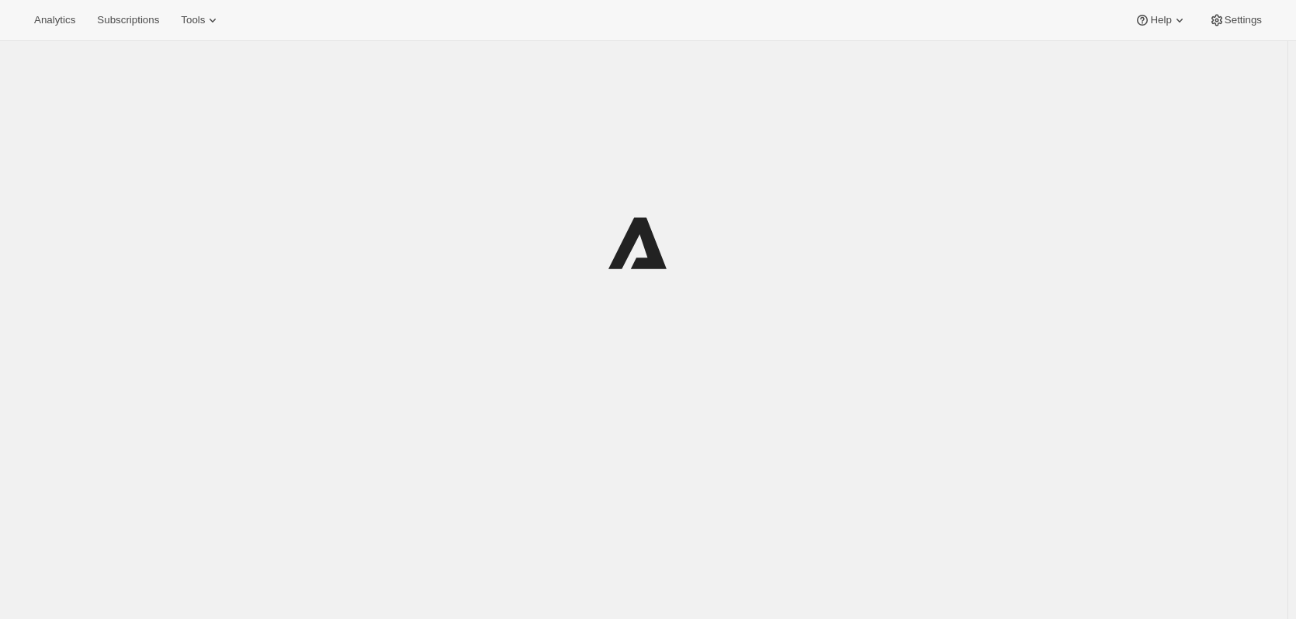 The width and height of the screenshot is (1296, 619). Describe the element at coordinates (128, 20) in the screenshot. I see `span: Subscriptions` at that location.